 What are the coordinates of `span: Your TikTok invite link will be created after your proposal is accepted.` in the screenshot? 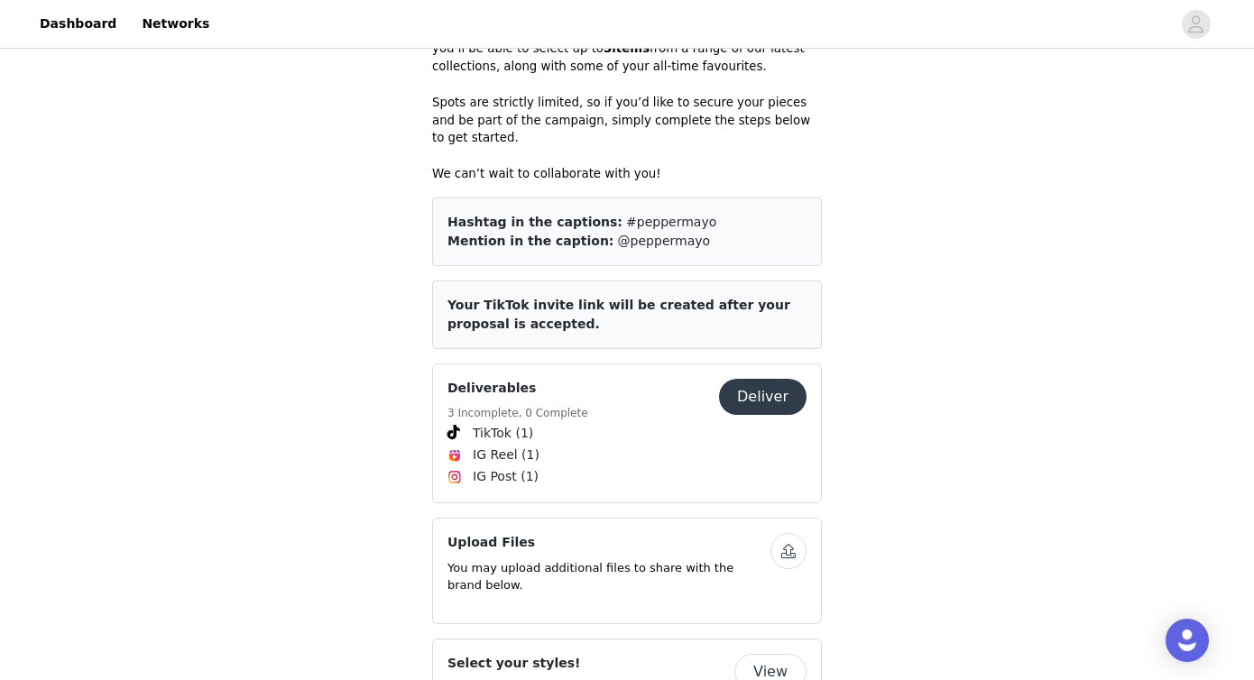 It's located at (619, 314).